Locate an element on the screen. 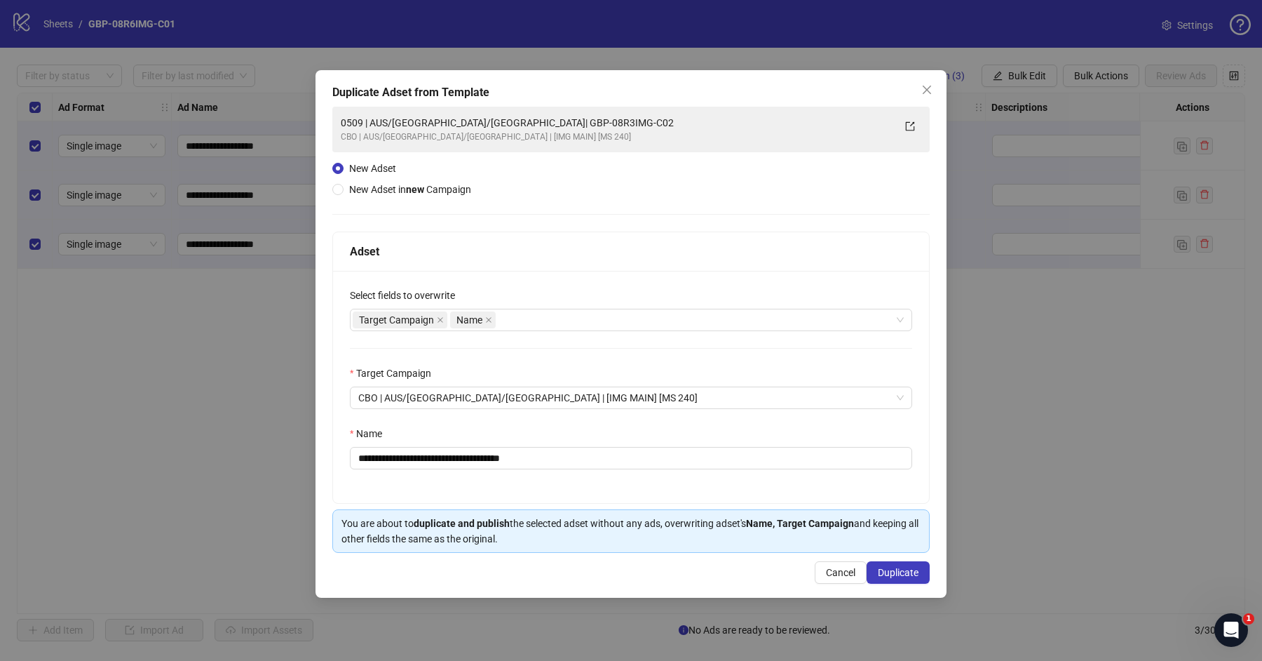 This screenshot has height=661, width=1262. div: Adset is located at coordinates (631, 251).